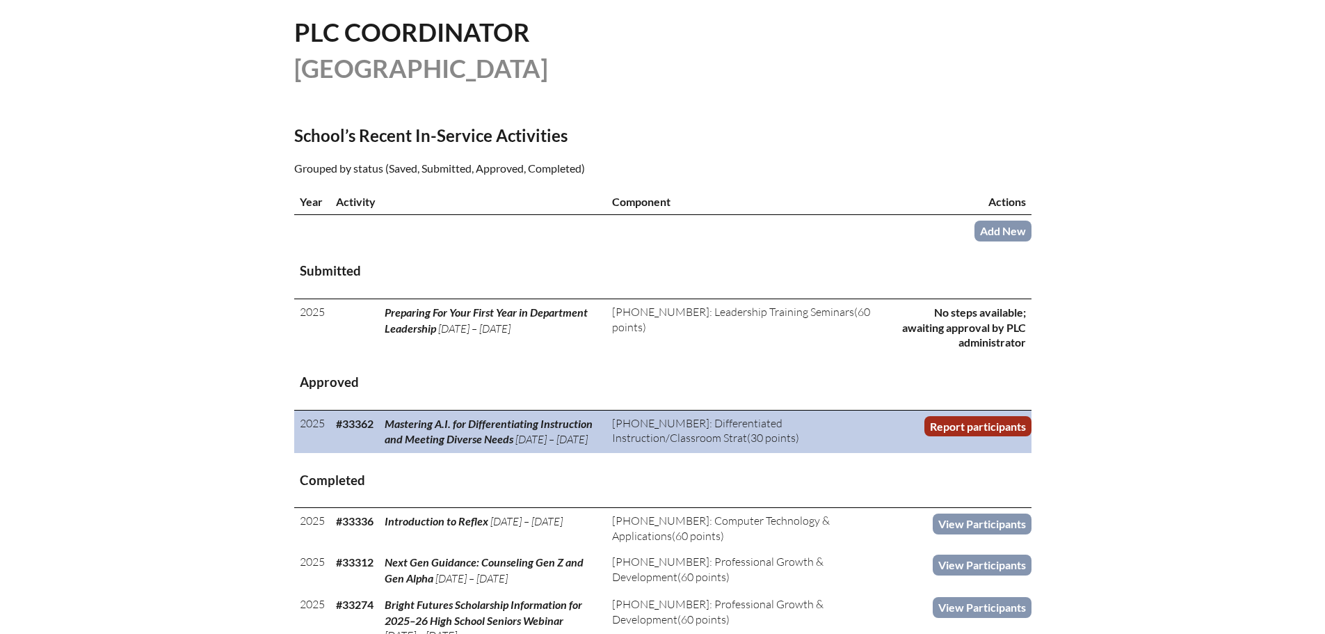  I want to click on th: Year, so click(312, 202).